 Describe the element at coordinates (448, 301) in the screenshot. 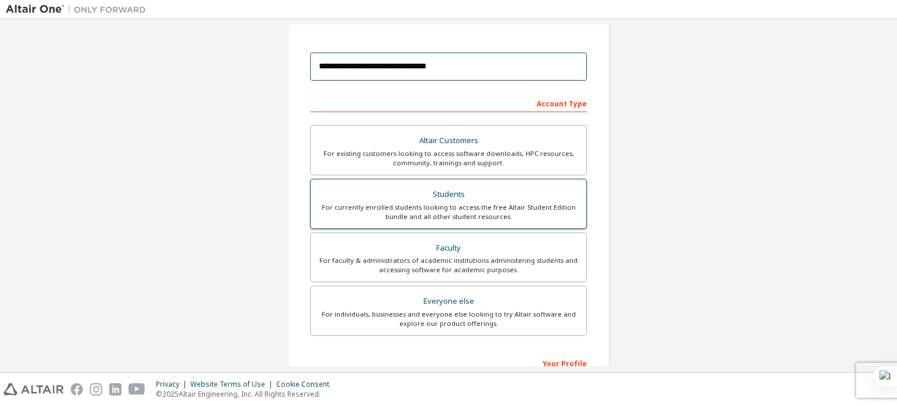

I see `div: Everyone else` at that location.